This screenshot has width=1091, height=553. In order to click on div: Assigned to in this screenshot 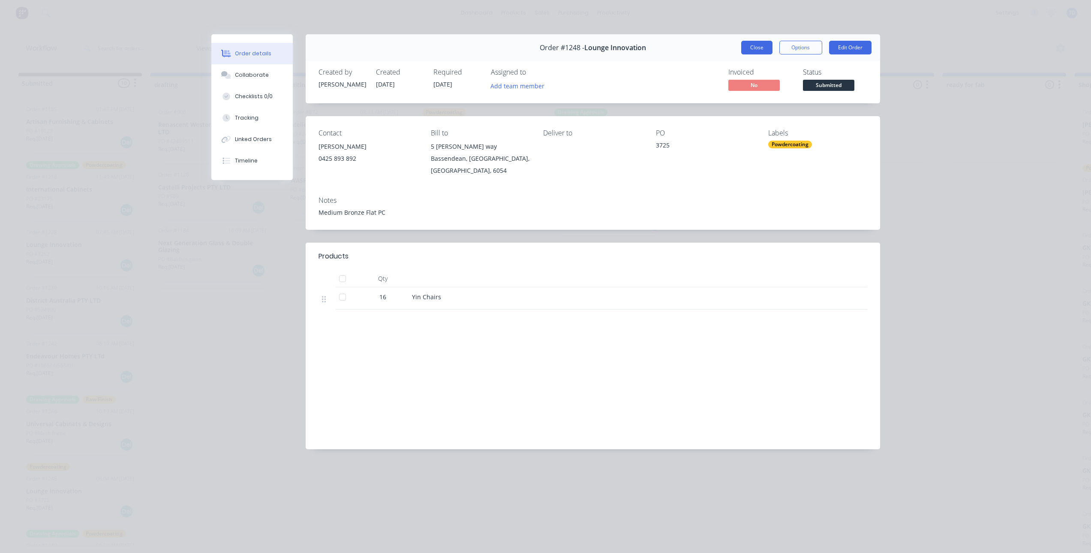, I will do `click(533, 72)`.